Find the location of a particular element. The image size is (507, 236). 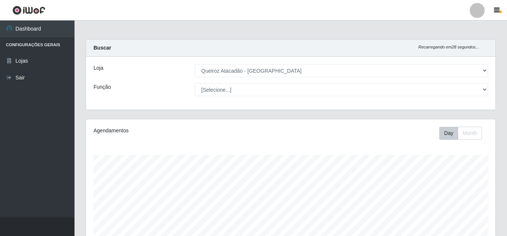

div: First group is located at coordinates (460, 133).